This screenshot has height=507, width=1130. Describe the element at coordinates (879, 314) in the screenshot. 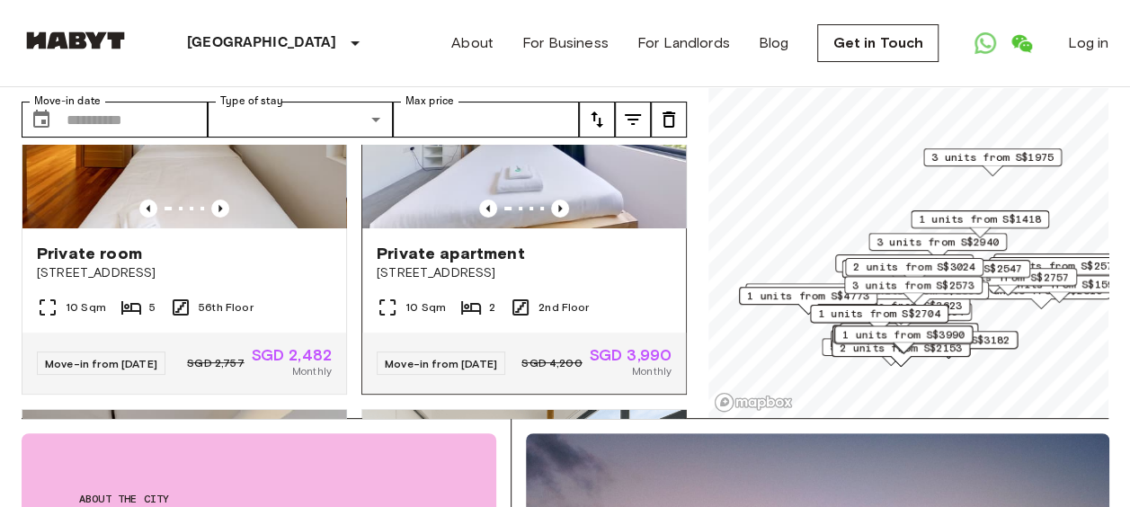

I see `span: 1 units from S$2704` at that location.